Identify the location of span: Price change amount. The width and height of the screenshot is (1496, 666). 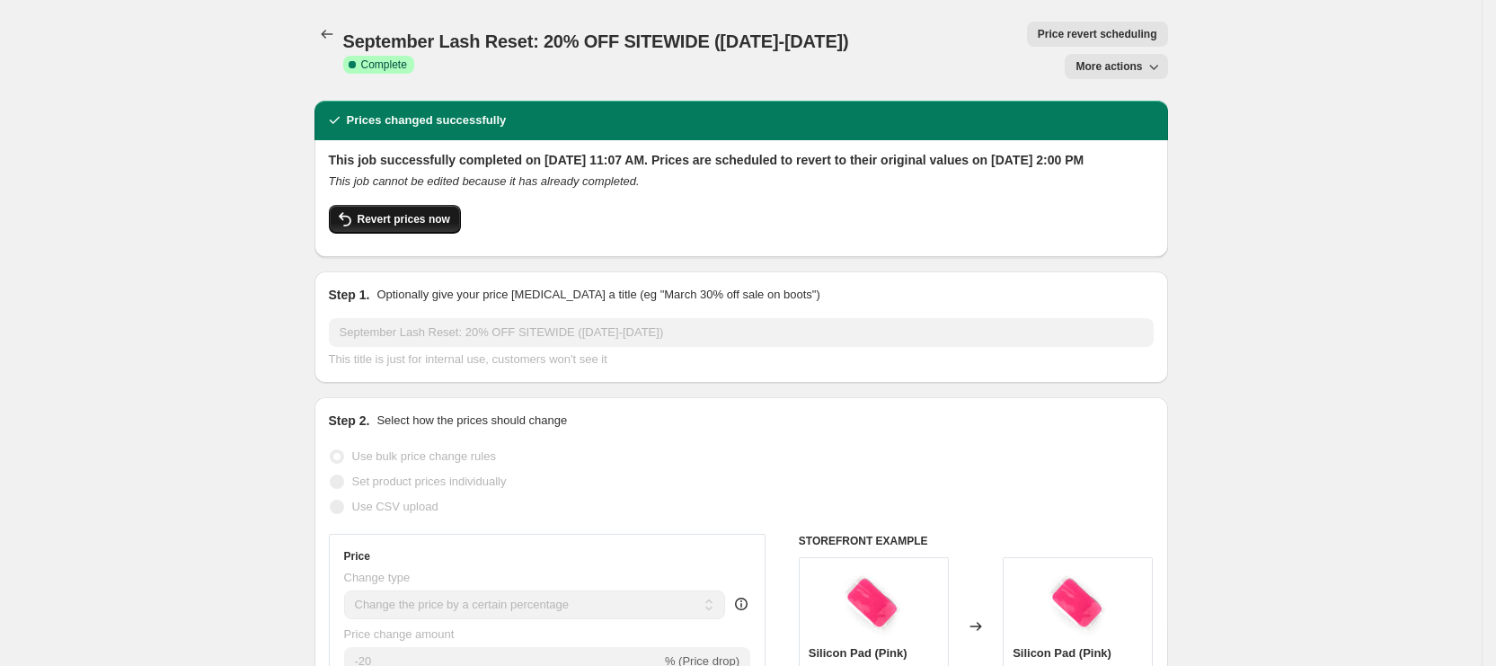
(399, 633).